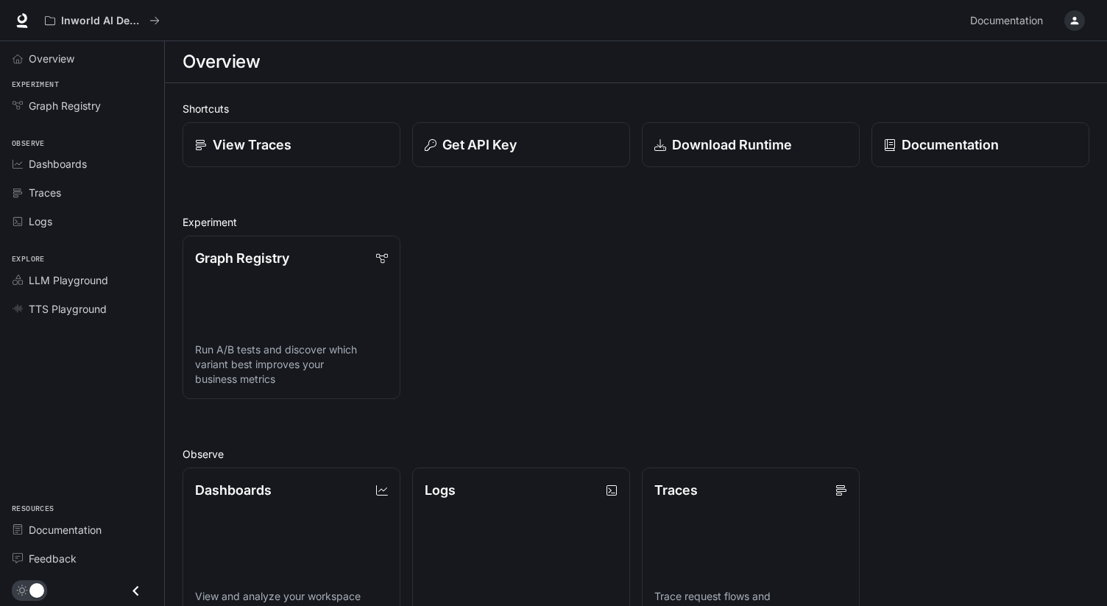 This screenshot has height=606, width=1107. I want to click on p: Inworld AI Demos, so click(102, 21).